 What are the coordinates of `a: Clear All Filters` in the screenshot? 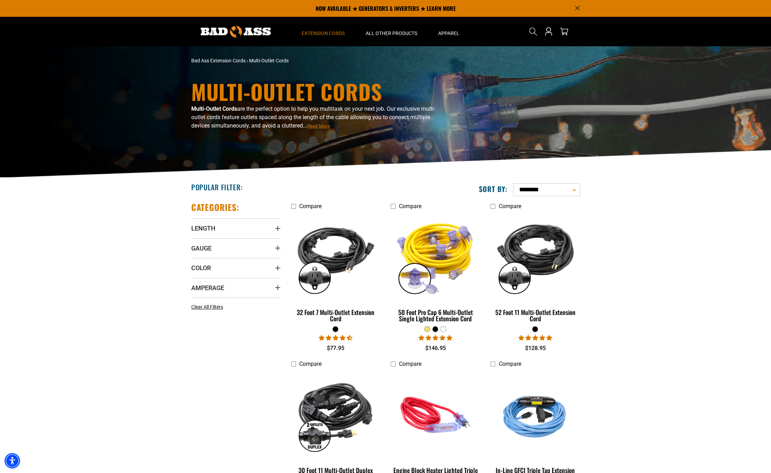 It's located at (208, 307).